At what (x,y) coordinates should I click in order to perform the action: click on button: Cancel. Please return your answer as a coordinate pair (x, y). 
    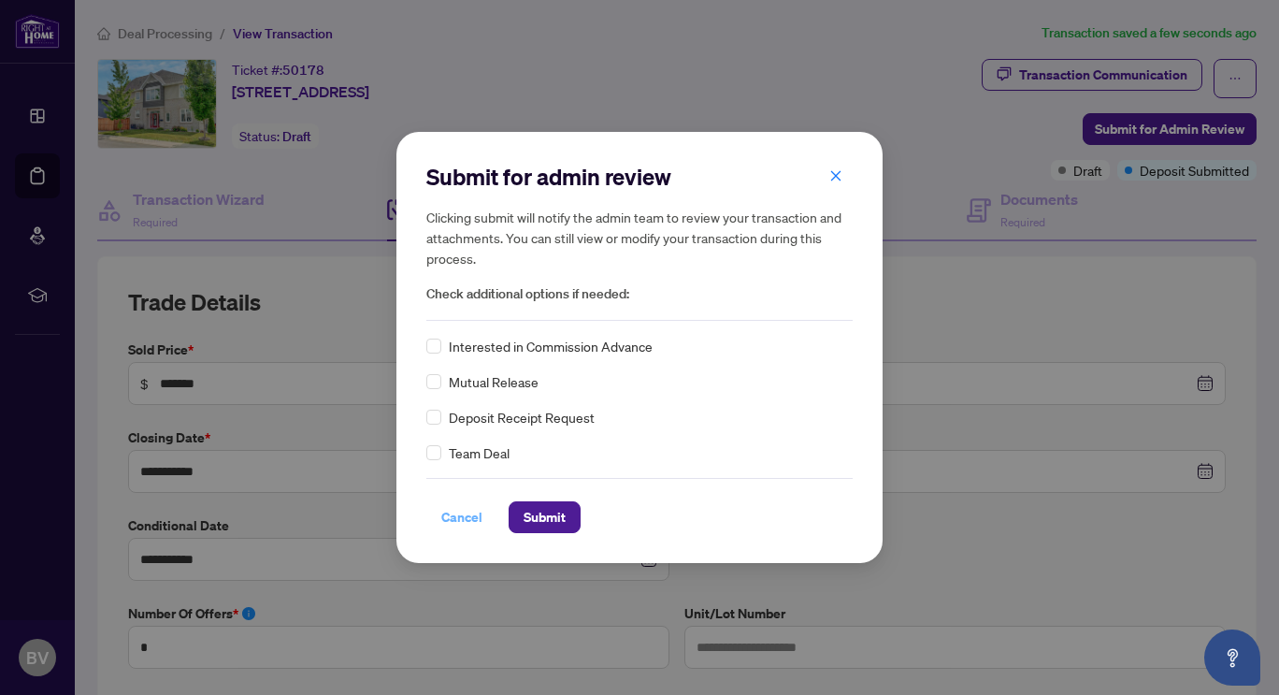
    Looking at the image, I should click on (462, 517).